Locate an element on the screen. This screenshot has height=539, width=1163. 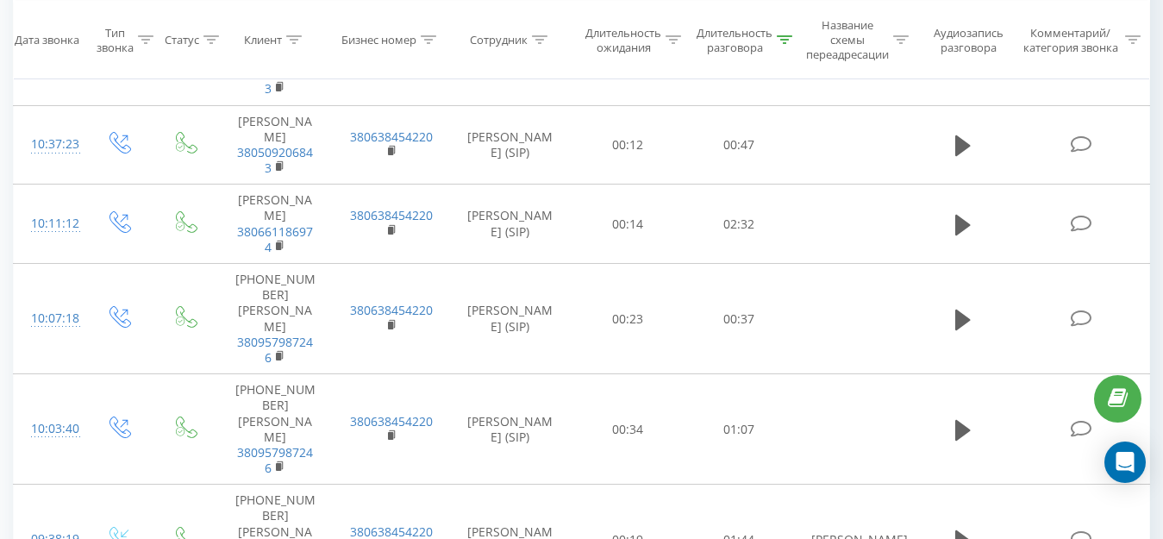
div: 10:11:12 is located at coordinates (49, 223).